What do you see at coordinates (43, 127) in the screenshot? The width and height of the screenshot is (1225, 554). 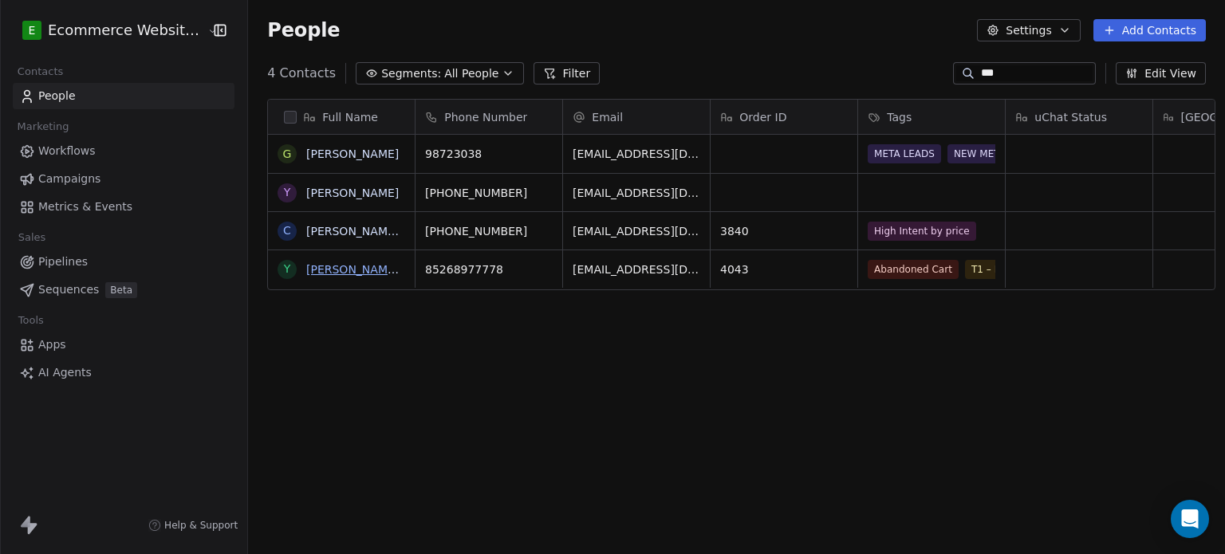 I see `span: Marketing` at bounding box center [43, 127].